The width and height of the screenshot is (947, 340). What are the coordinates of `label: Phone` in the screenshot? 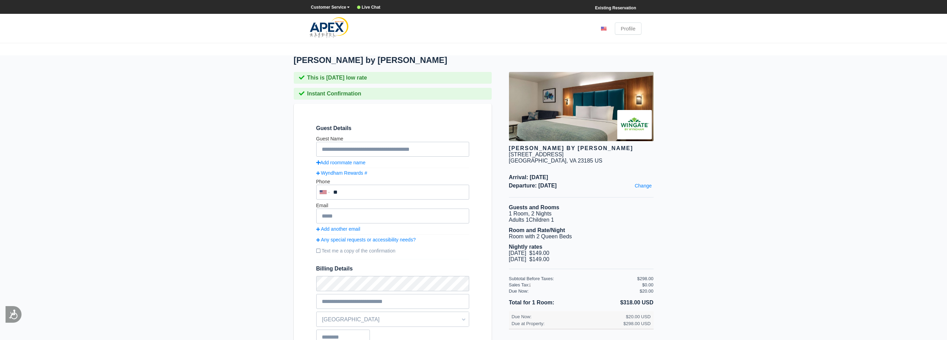 It's located at (323, 182).